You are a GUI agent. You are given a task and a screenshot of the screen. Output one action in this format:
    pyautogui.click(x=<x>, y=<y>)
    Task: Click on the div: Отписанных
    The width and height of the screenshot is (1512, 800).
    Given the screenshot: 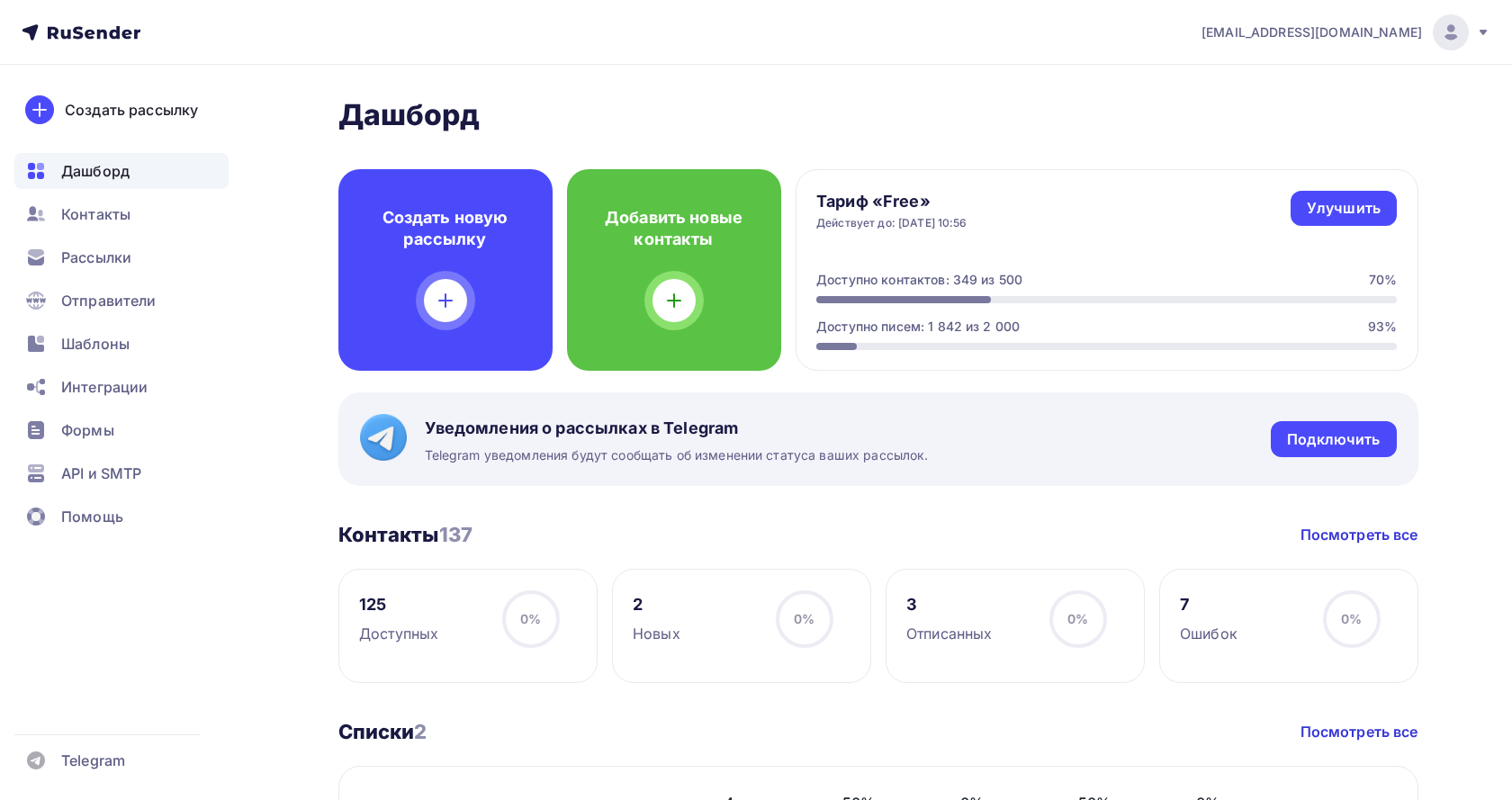 What is the action you would take?
    pyautogui.click(x=949, y=633)
    